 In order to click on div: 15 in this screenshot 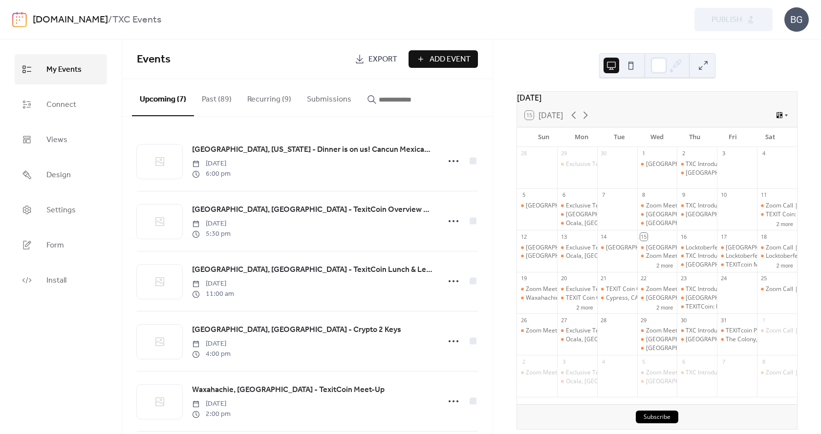, I will do `click(644, 237)`.